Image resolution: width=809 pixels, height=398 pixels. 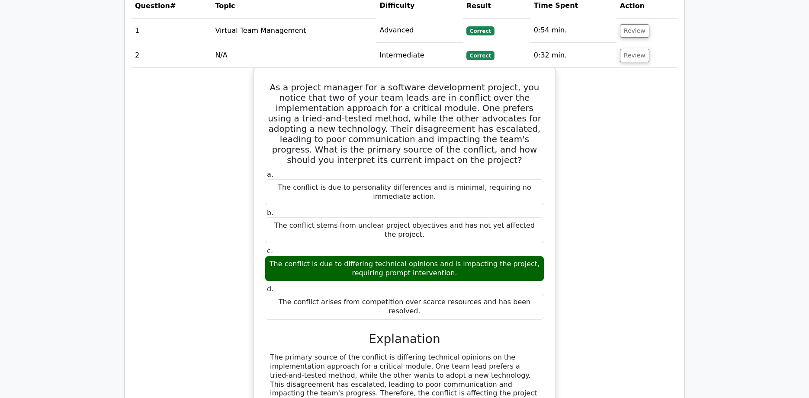 What do you see at coordinates (270, 289) in the screenshot?
I see `span: d.` at bounding box center [270, 289].